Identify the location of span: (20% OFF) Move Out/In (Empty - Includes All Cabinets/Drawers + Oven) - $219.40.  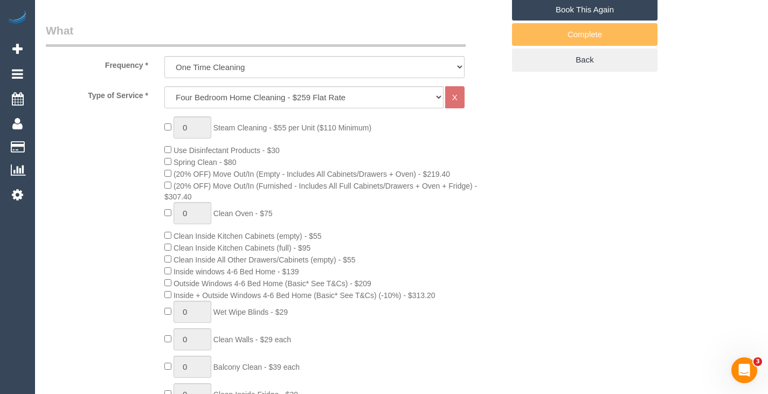
(312, 174).